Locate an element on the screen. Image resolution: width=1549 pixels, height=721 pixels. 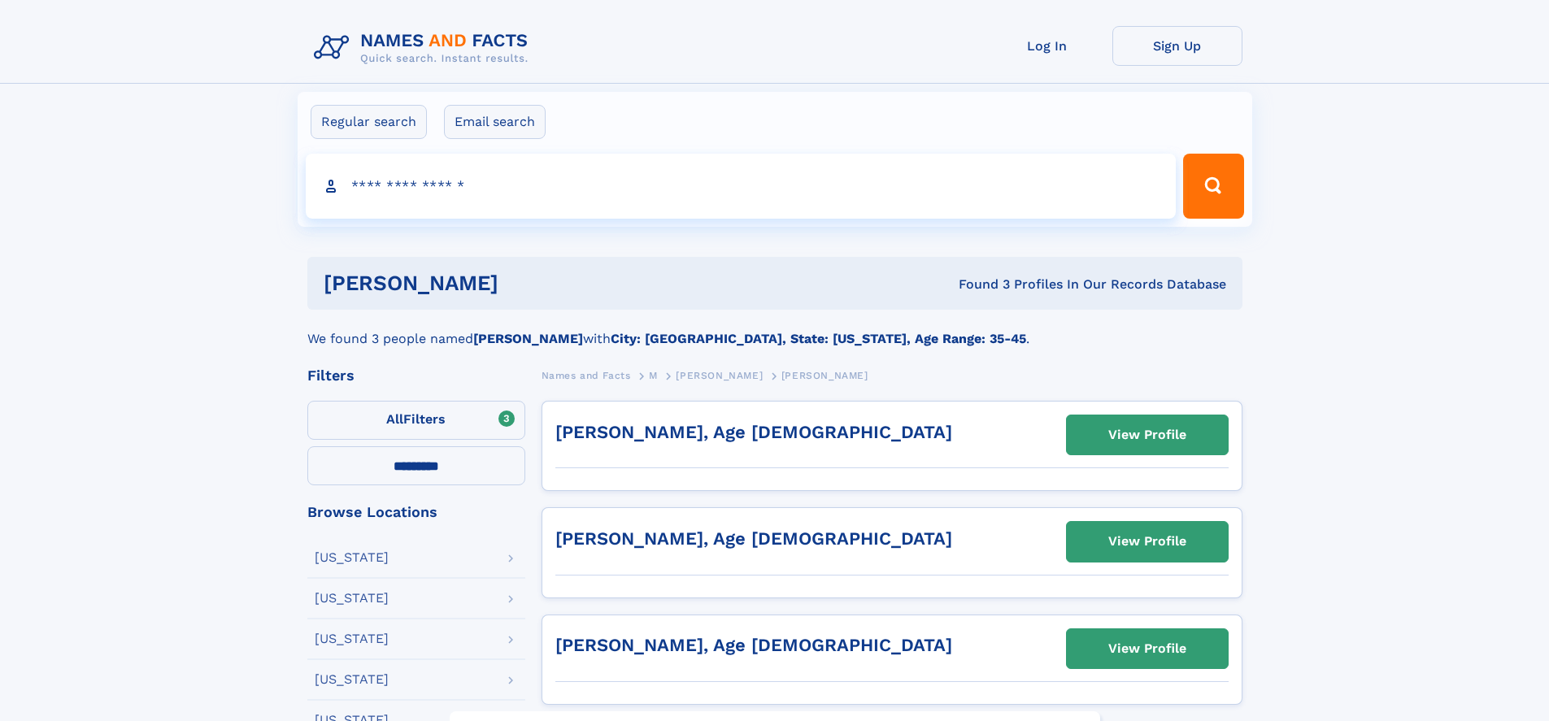
label: Regular search is located at coordinates (368, 122).